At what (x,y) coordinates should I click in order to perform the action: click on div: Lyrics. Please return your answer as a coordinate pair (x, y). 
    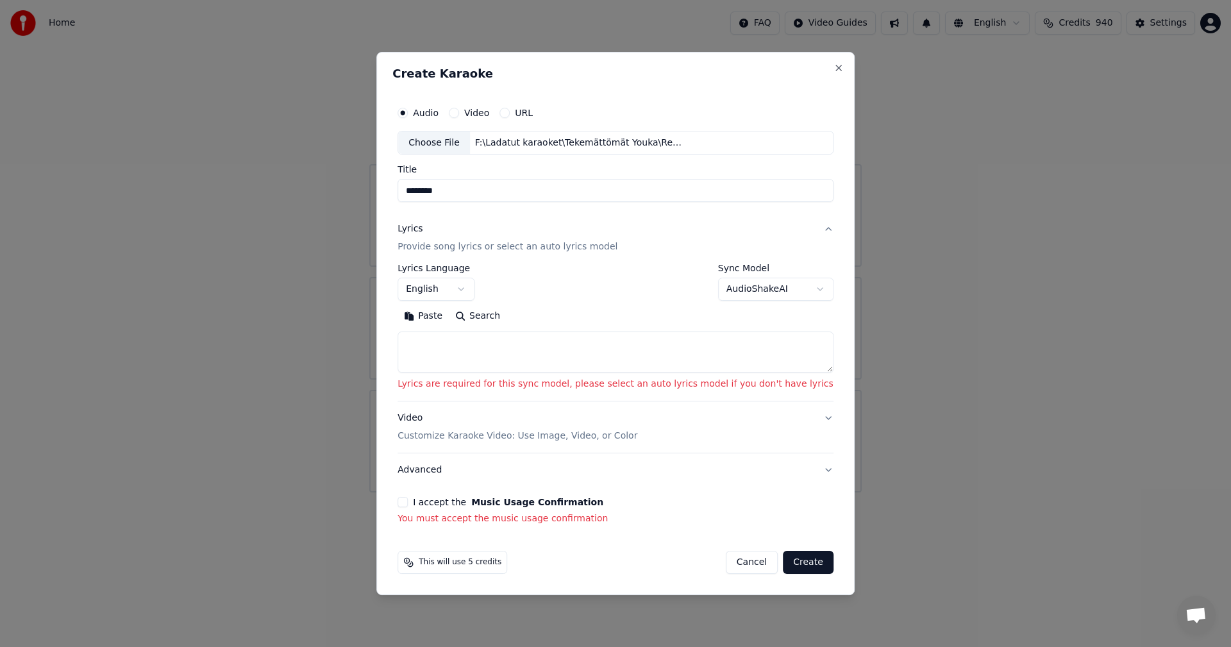
    Looking at the image, I should click on (410, 230).